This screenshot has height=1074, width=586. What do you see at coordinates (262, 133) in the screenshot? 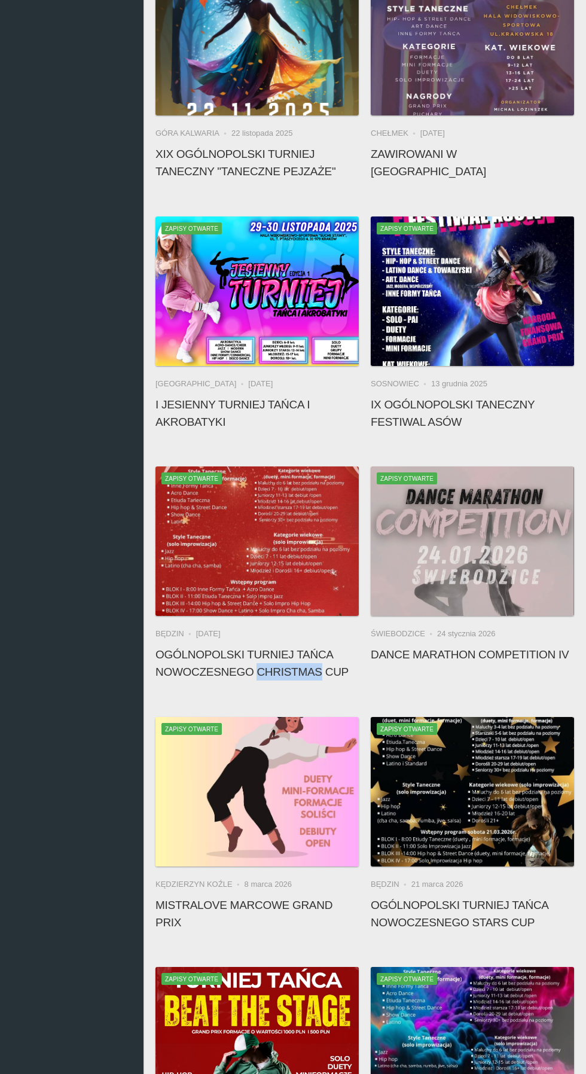
I see `li: 22 listopada 2025` at bounding box center [262, 133].